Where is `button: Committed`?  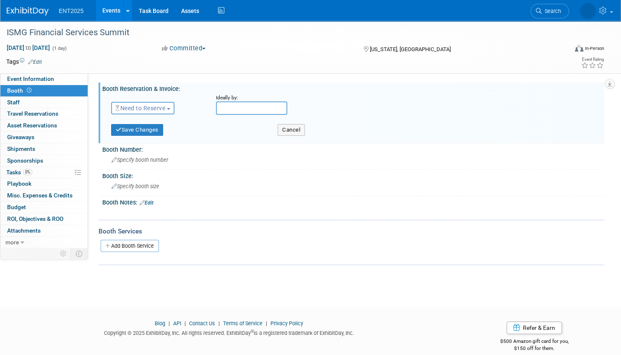 button: Committed is located at coordinates (184, 48).